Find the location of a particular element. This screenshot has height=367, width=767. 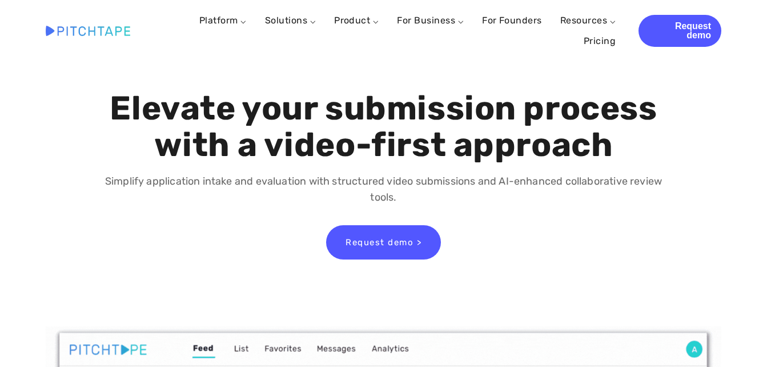

a: For Business ⌵ is located at coordinates (430, 20).